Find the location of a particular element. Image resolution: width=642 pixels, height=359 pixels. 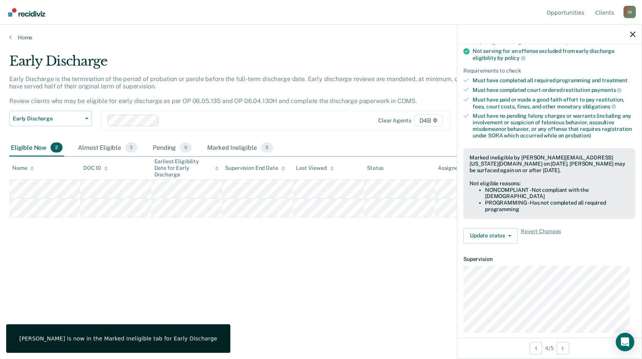

div: Status is located at coordinates (375, 168).